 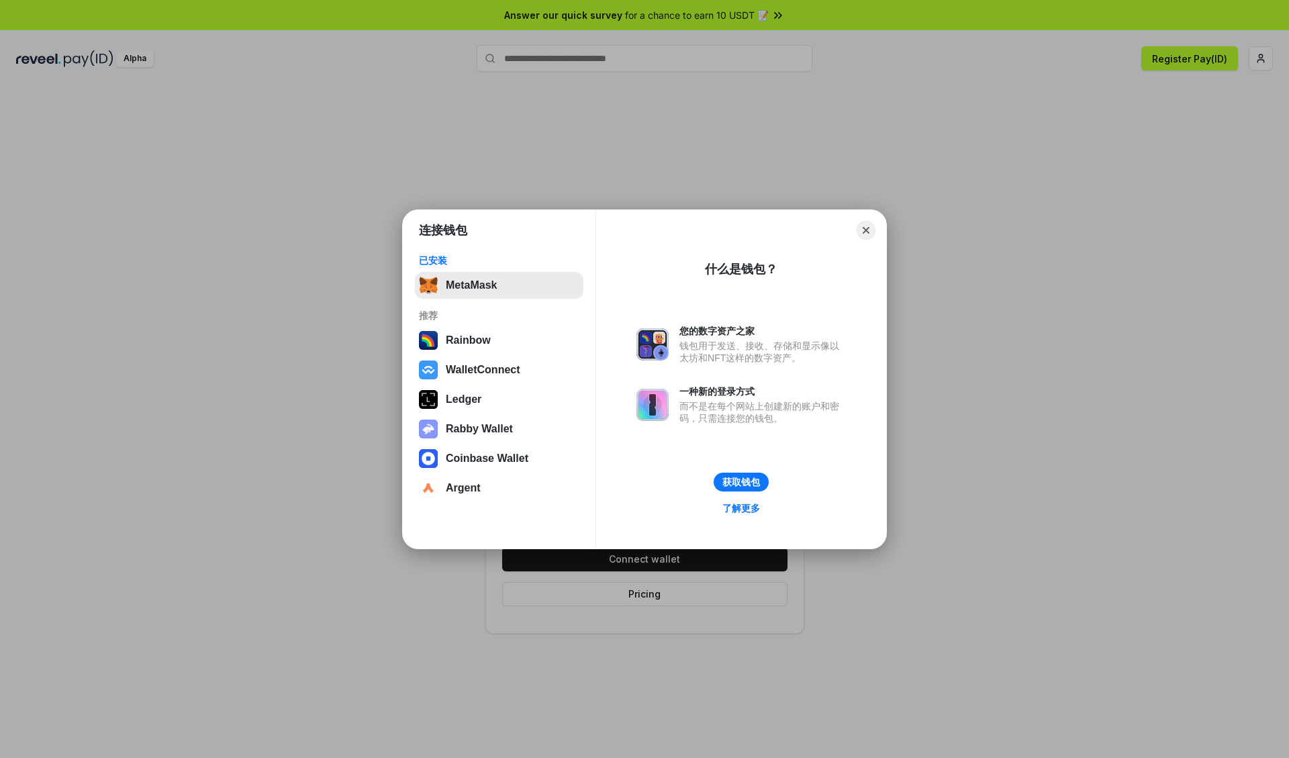 What do you see at coordinates (499, 429) in the screenshot?
I see `button: Rabby Wallet` at bounding box center [499, 429].